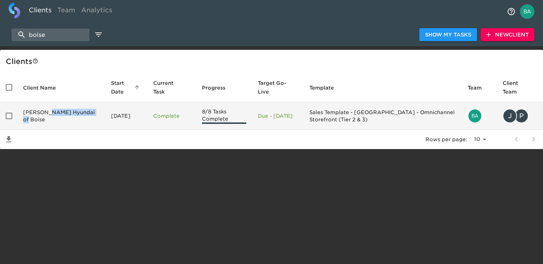 This screenshot has height=264, width=543. Describe the element at coordinates (273, 61) in the screenshot. I see `div: Client s` at that location.